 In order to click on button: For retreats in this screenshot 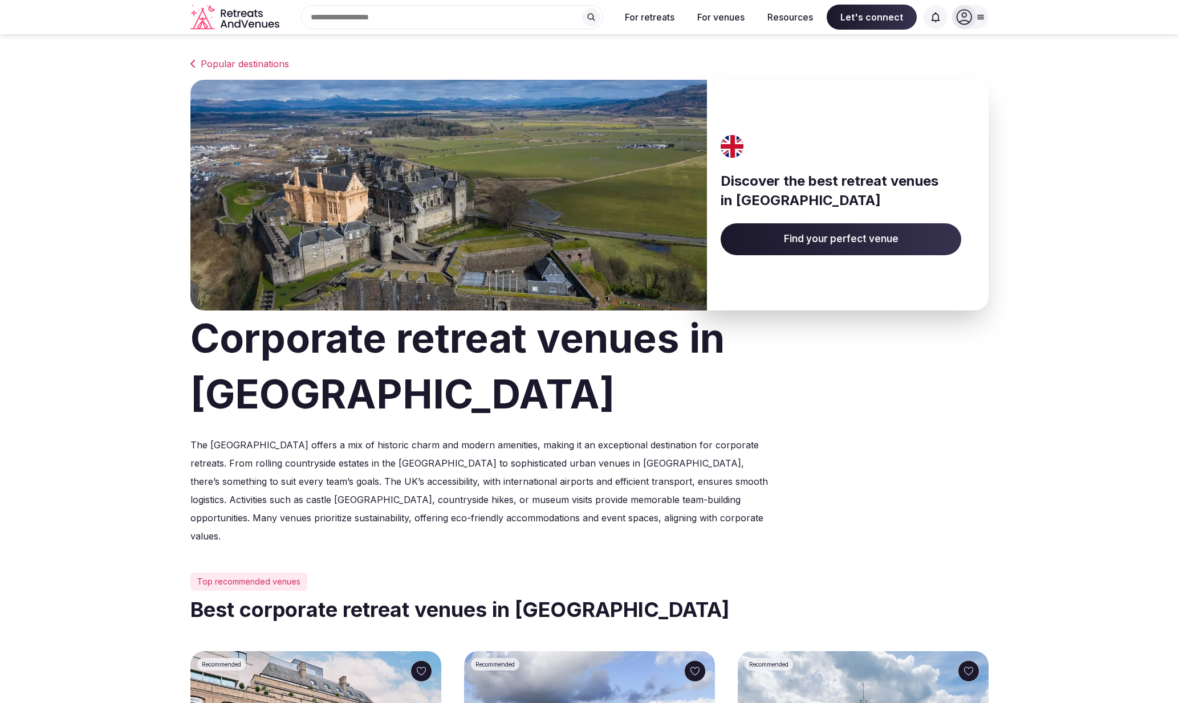, I will do `click(649, 17)`.